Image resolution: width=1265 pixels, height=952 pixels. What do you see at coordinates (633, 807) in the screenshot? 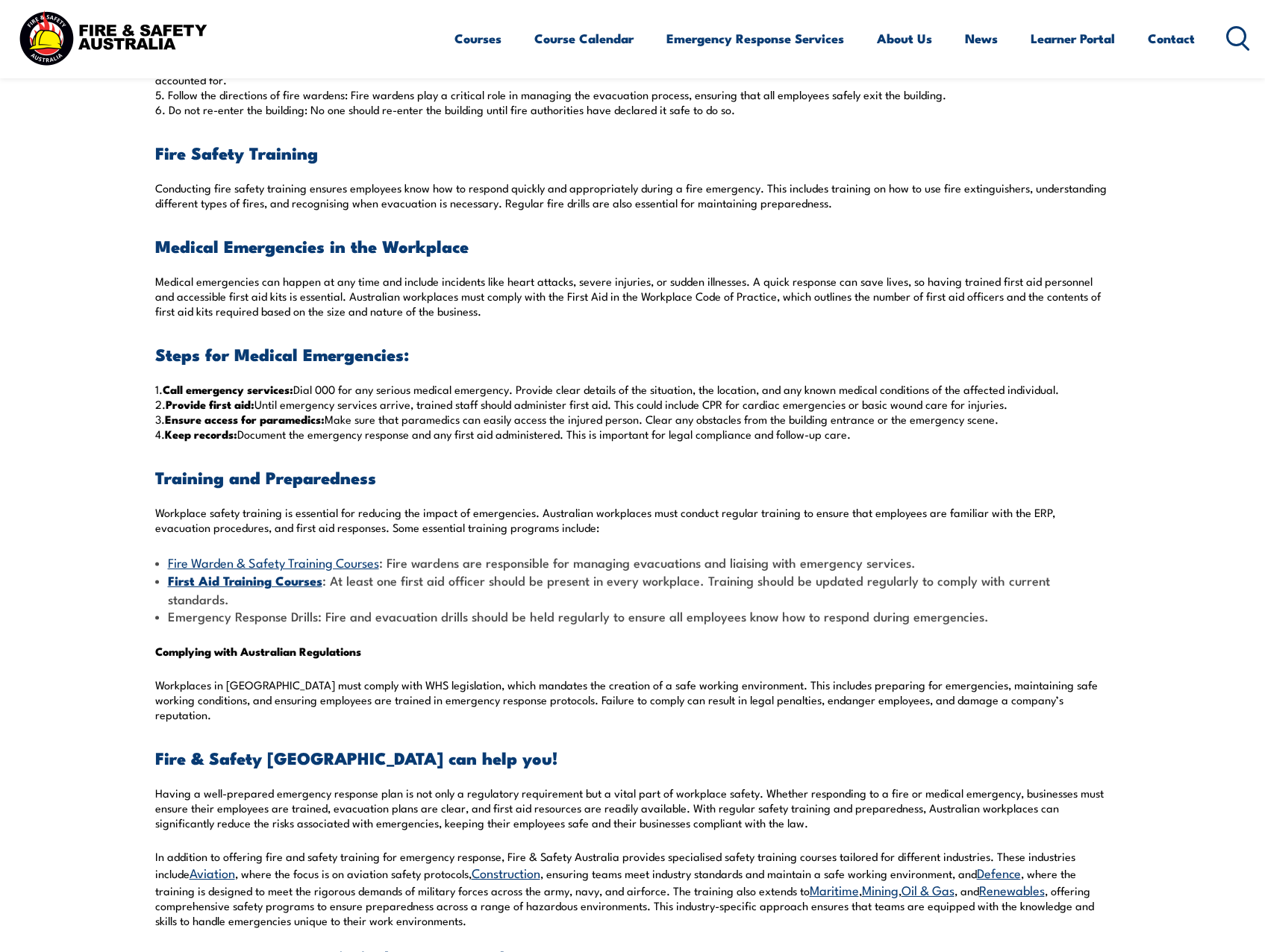
I see `p: Having a well-prepared emergency response plan is not only a regulatory requirement but a vital p...` at bounding box center [633, 807].